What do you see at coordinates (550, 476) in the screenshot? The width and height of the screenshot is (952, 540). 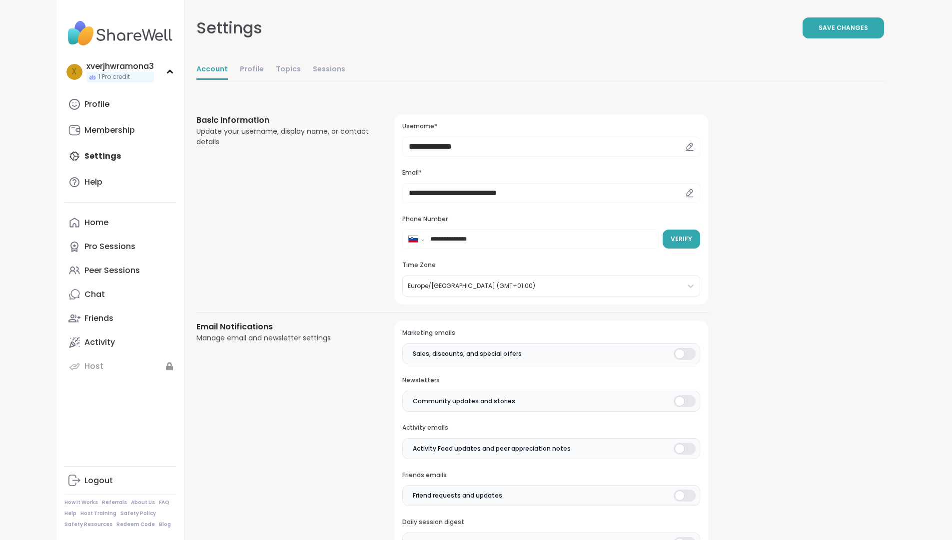 I see `h3: Friends emails` at bounding box center [550, 476].